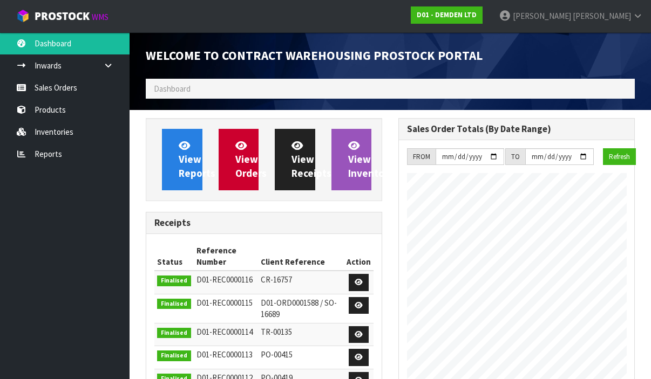  Describe the element at coordinates (239, 160) in the screenshot. I see `a: ViewOrders` at that location.